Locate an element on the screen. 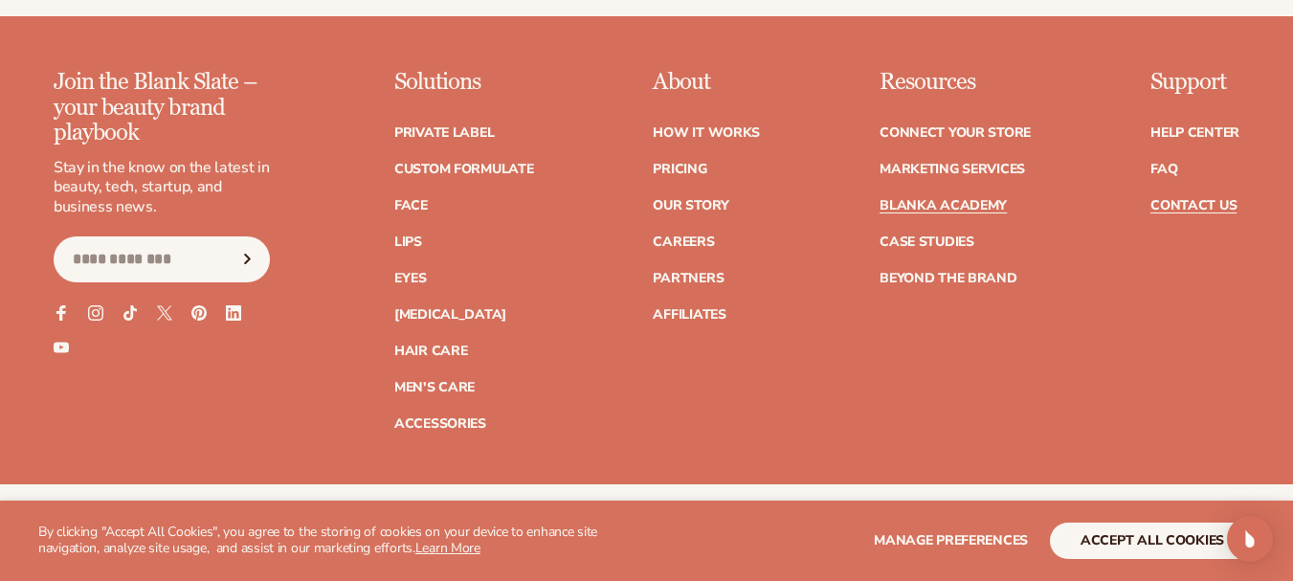 Image resolution: width=1293 pixels, height=581 pixels. a: Custom formulate is located at coordinates (464, 169).